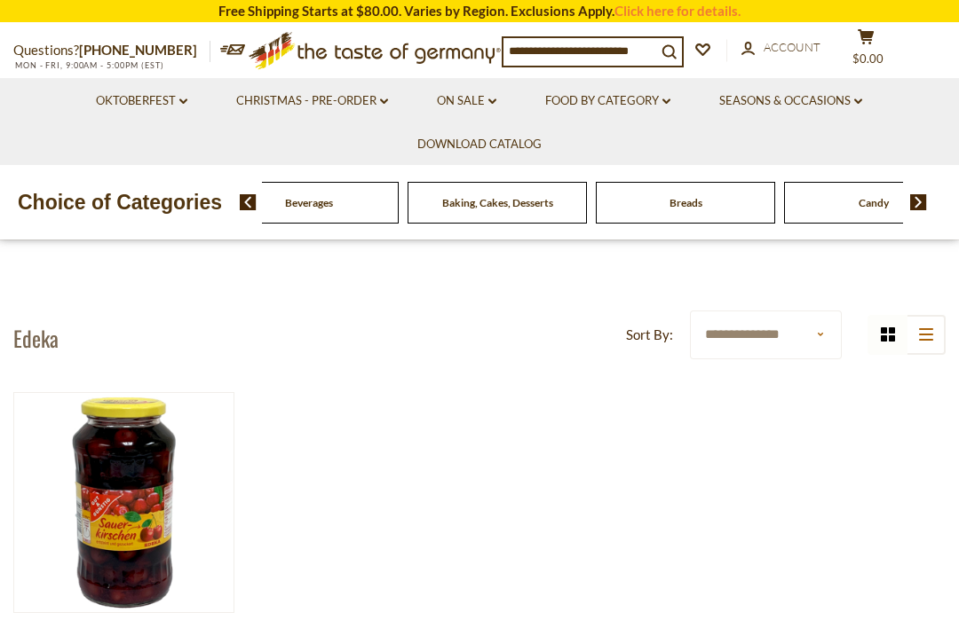 This screenshot has height=636, width=959. I want to click on span: $0.00, so click(867, 59).